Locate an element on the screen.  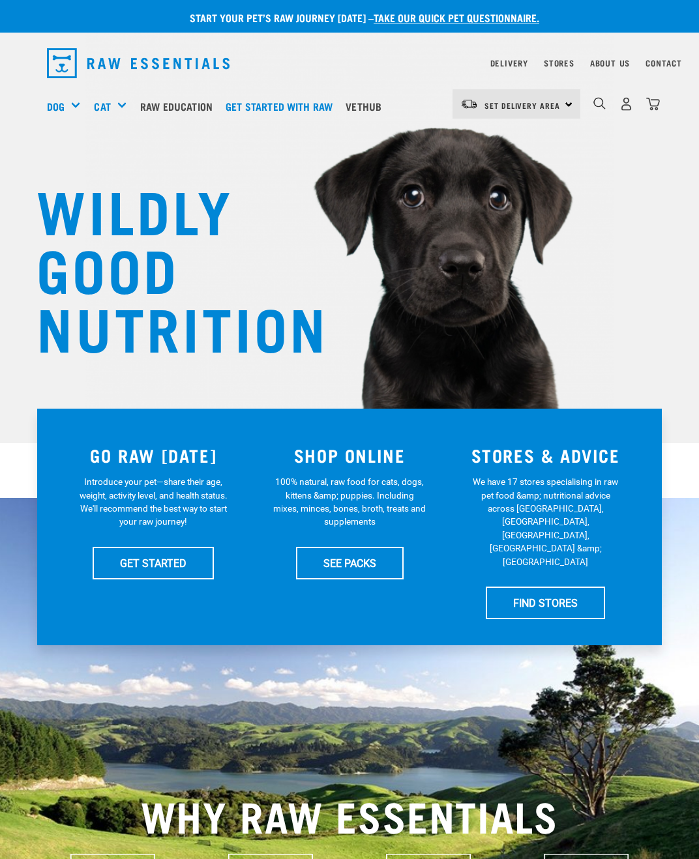
a: FIND STORES is located at coordinates (545, 603).